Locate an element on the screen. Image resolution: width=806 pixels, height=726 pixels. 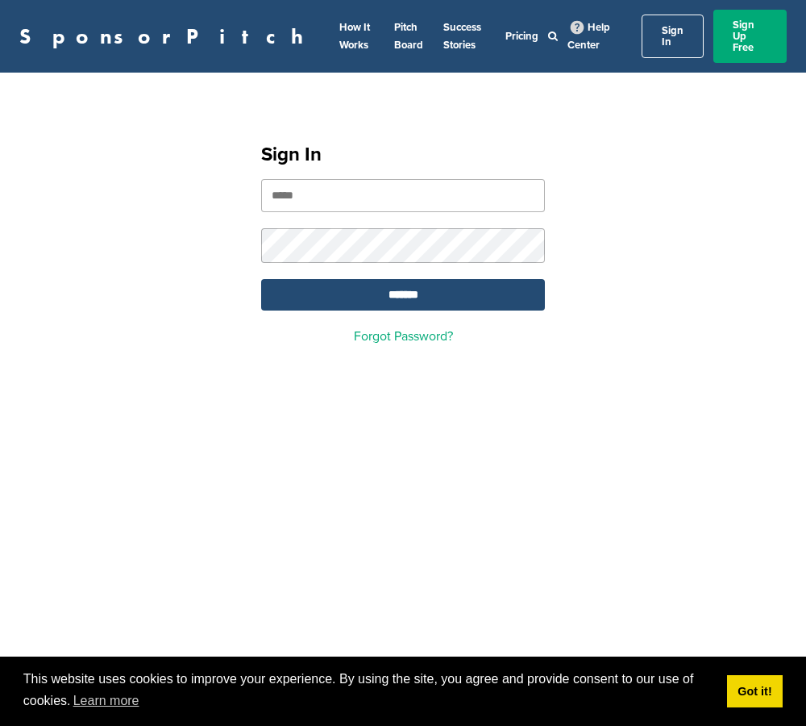
a: Success Stories is located at coordinates (462, 36).